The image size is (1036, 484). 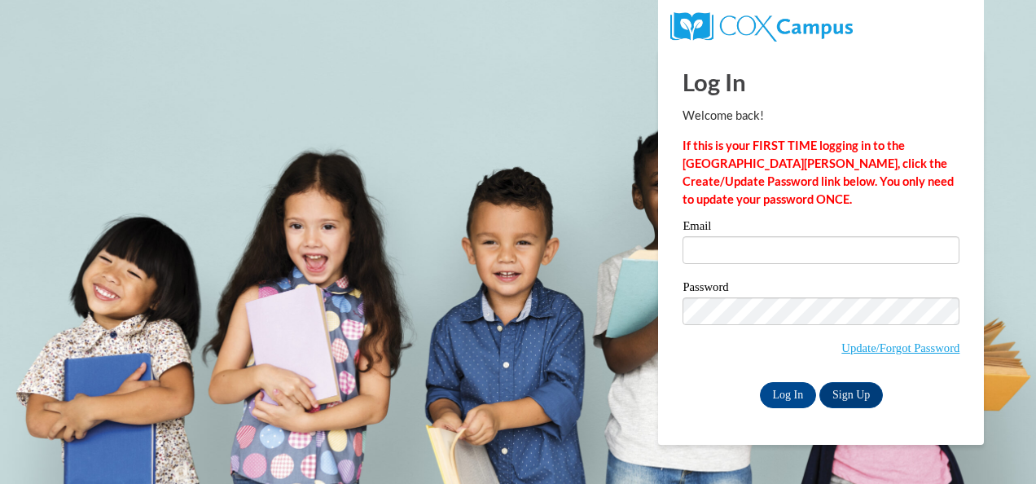 What do you see at coordinates (851, 395) in the screenshot?
I see `a: Sign Up` at bounding box center [851, 395].